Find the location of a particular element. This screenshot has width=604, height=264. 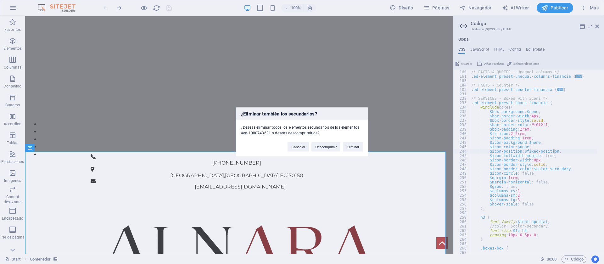

button: Cancelar is located at coordinates (298, 147).